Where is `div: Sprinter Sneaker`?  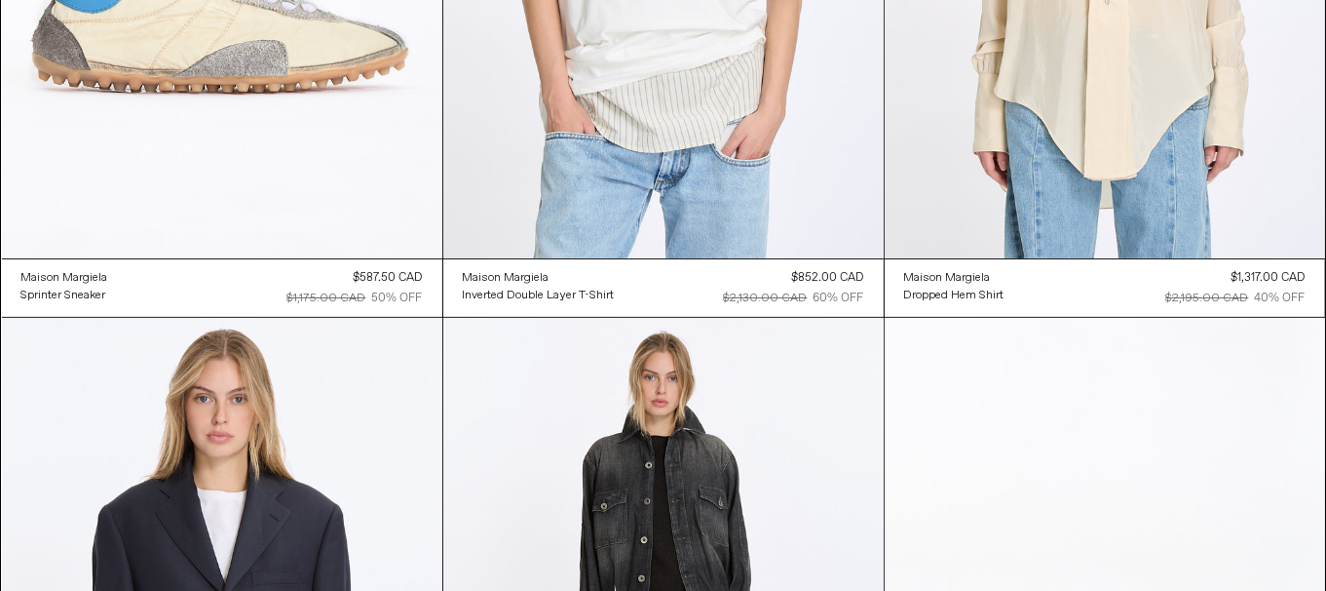 div: Sprinter Sneaker is located at coordinates (63, 295).